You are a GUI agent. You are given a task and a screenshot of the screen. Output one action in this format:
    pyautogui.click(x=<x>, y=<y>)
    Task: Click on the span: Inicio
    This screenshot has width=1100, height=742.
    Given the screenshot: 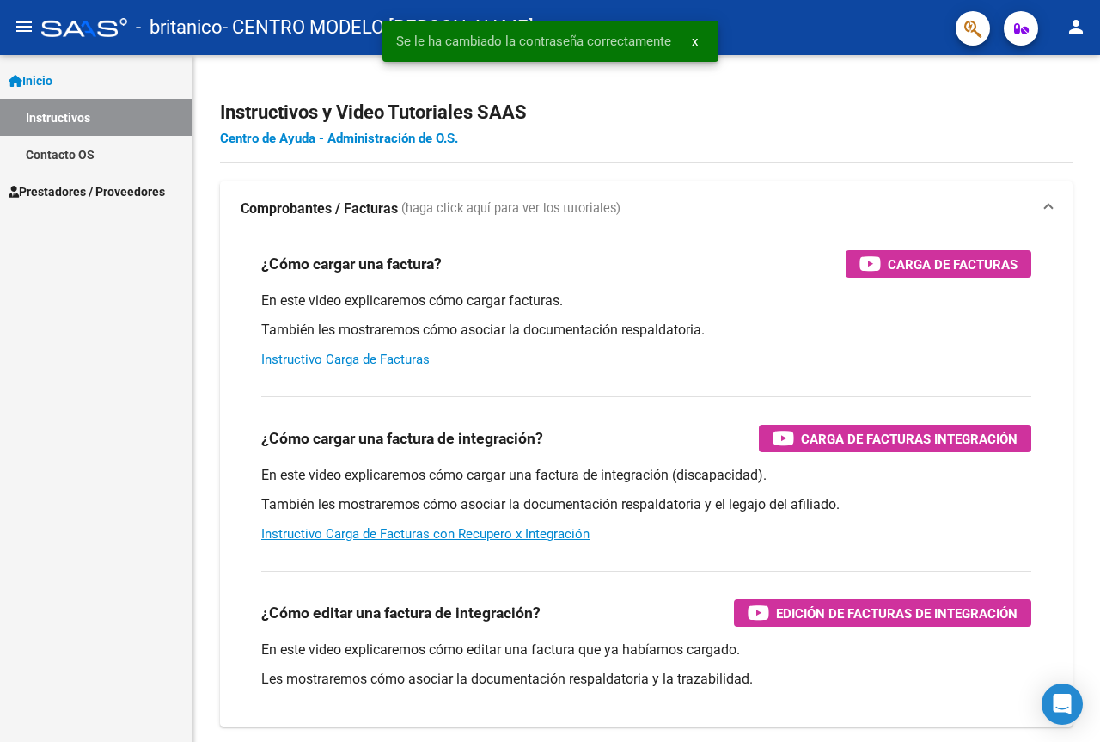 What is the action you would take?
    pyautogui.click(x=30, y=81)
    